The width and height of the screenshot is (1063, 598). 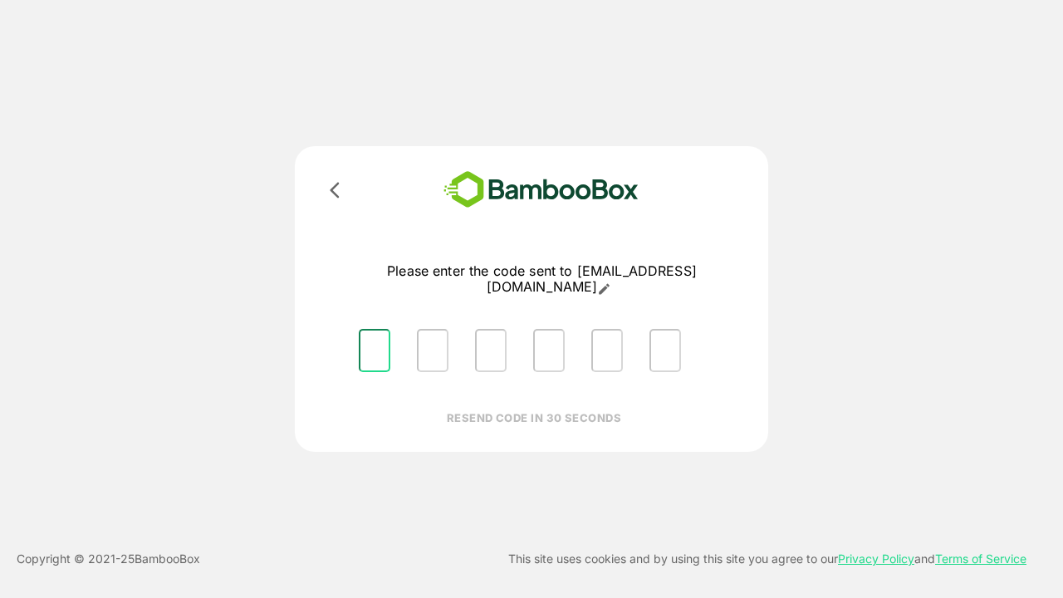 I want to click on img: bamboobox, so click(x=541, y=189).